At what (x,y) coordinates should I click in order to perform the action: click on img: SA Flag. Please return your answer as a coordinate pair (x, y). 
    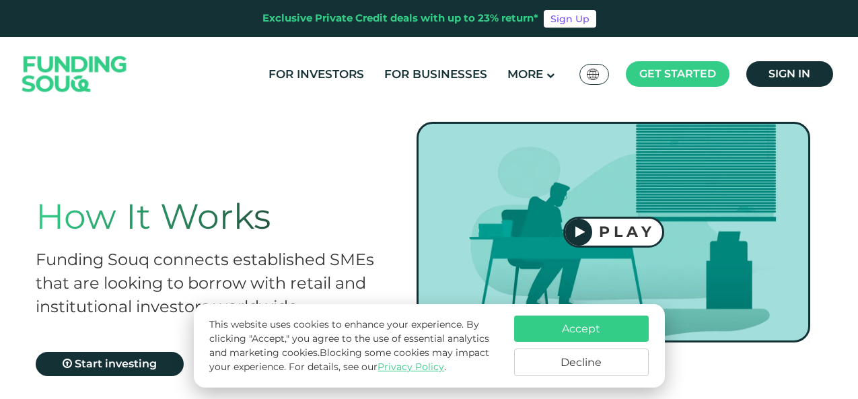
    Looking at the image, I should click on (593, 74).